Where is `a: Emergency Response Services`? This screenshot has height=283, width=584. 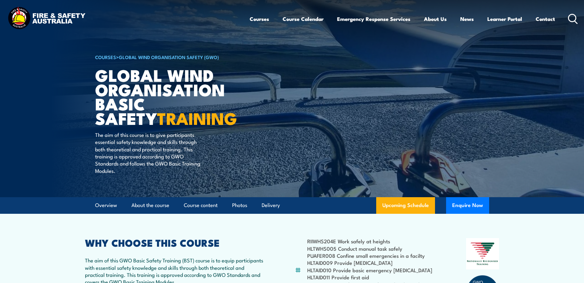
a: Emergency Response Services is located at coordinates (374, 19).